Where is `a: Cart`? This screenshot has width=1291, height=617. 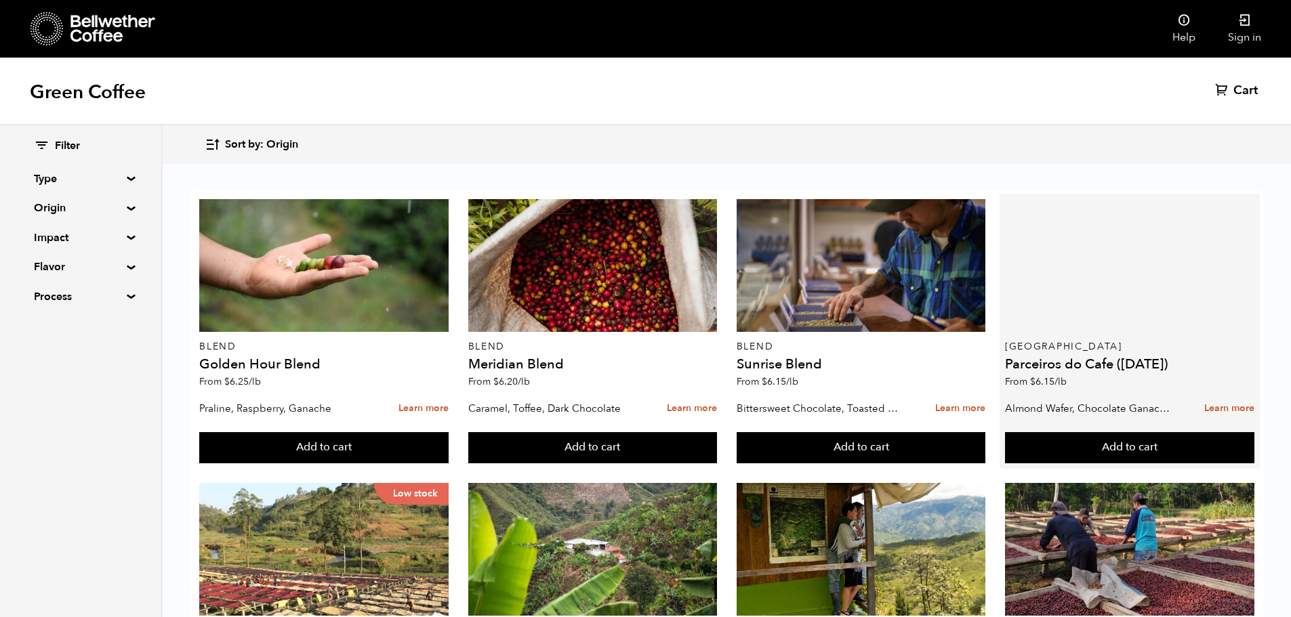 a: Cart is located at coordinates (1238, 91).